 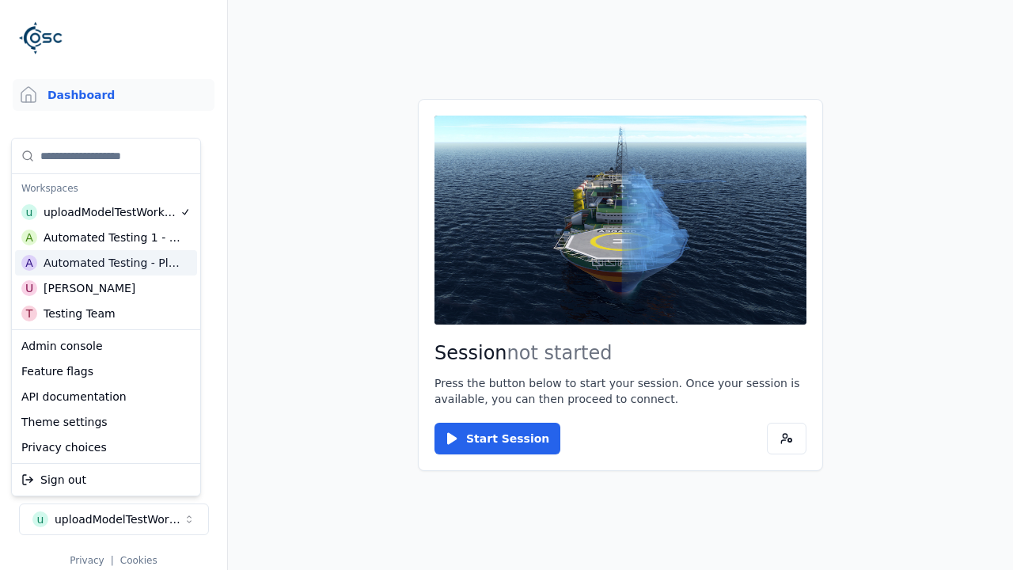 I want to click on div: uploadModelTestWorkspace, so click(x=112, y=212).